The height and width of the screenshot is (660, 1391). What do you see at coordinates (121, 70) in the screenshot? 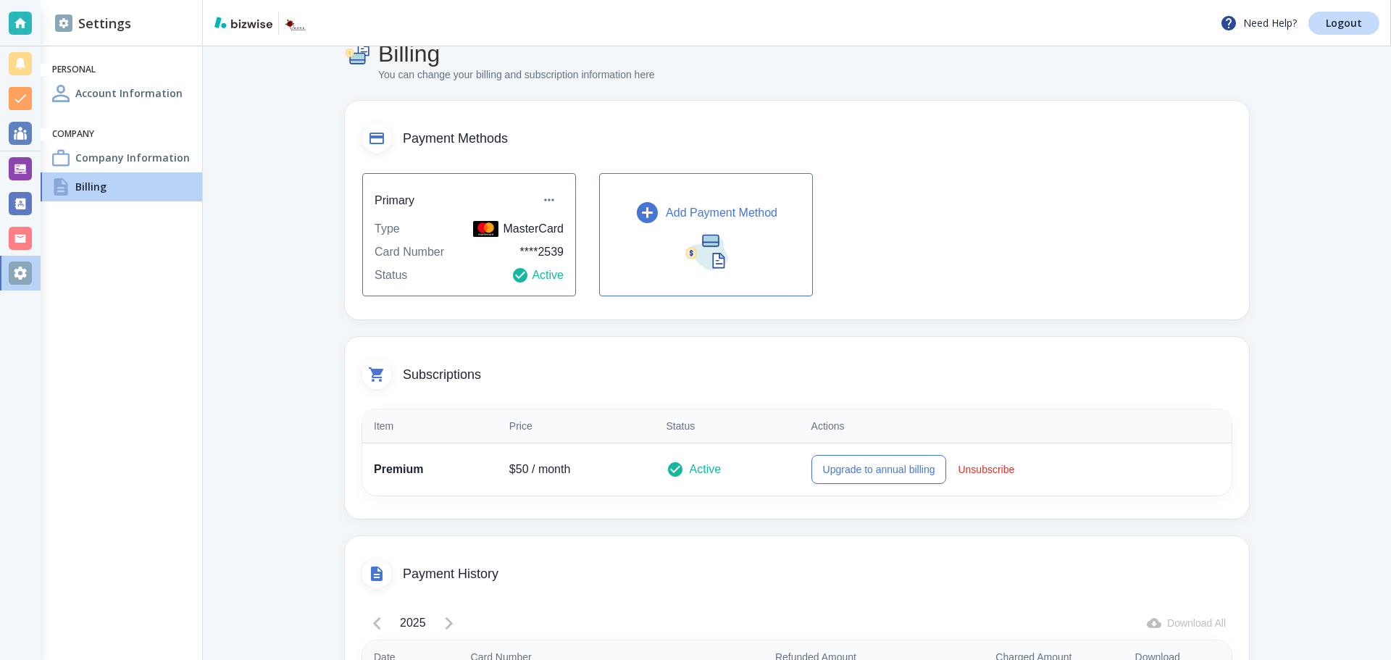
I see `h6: Personal` at bounding box center [121, 70].